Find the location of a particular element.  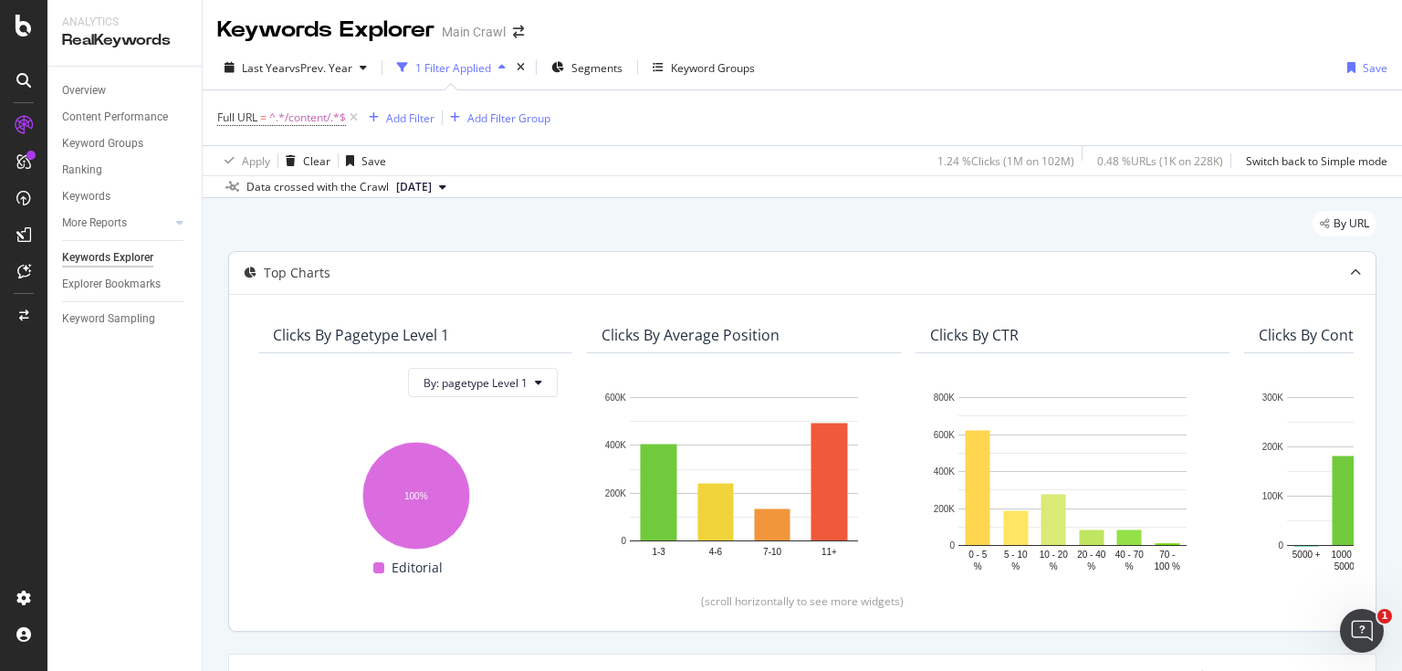

span: Last Year is located at coordinates (266, 68).